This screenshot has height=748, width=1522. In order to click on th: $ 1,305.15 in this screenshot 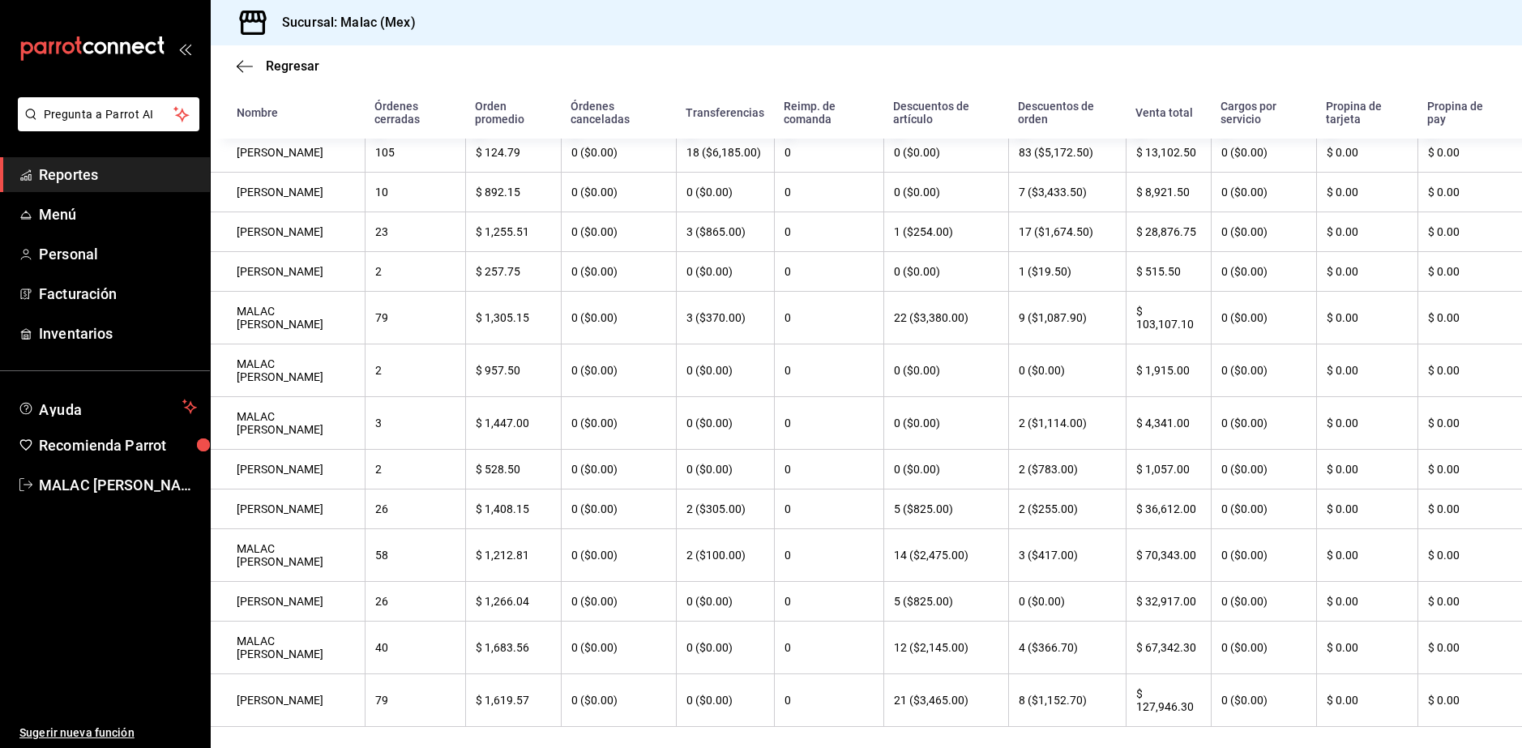, I will do `click(513, 318)`.